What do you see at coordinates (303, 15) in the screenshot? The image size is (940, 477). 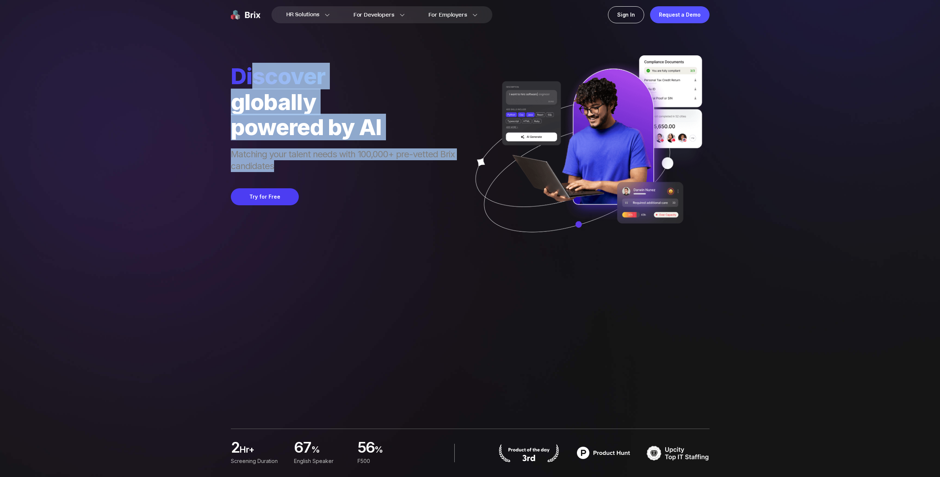 I see `span: HR Solutions` at bounding box center [303, 15].